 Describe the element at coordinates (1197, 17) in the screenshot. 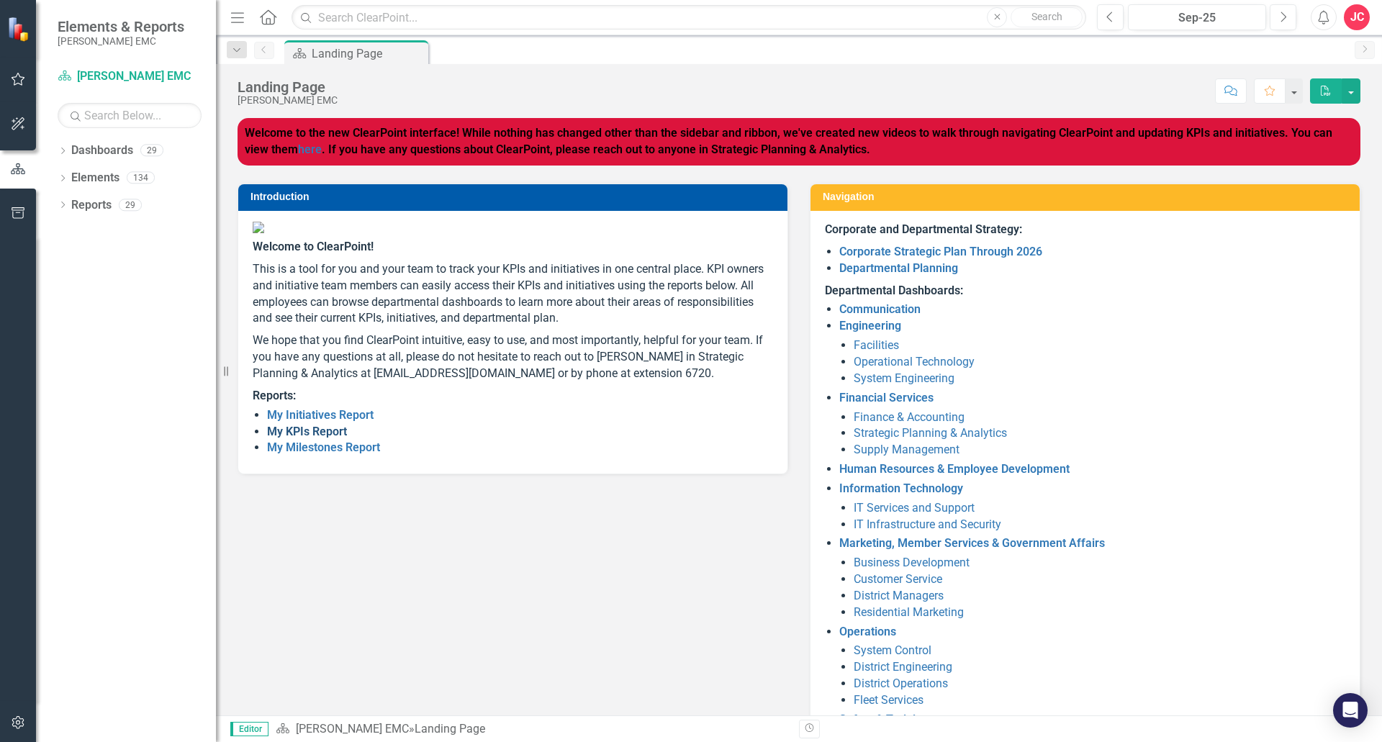

I see `button: Sep-25` at that location.